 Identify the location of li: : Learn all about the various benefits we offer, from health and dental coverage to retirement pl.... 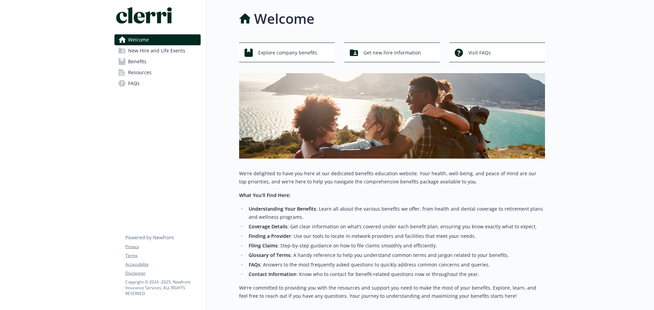
(396, 213).